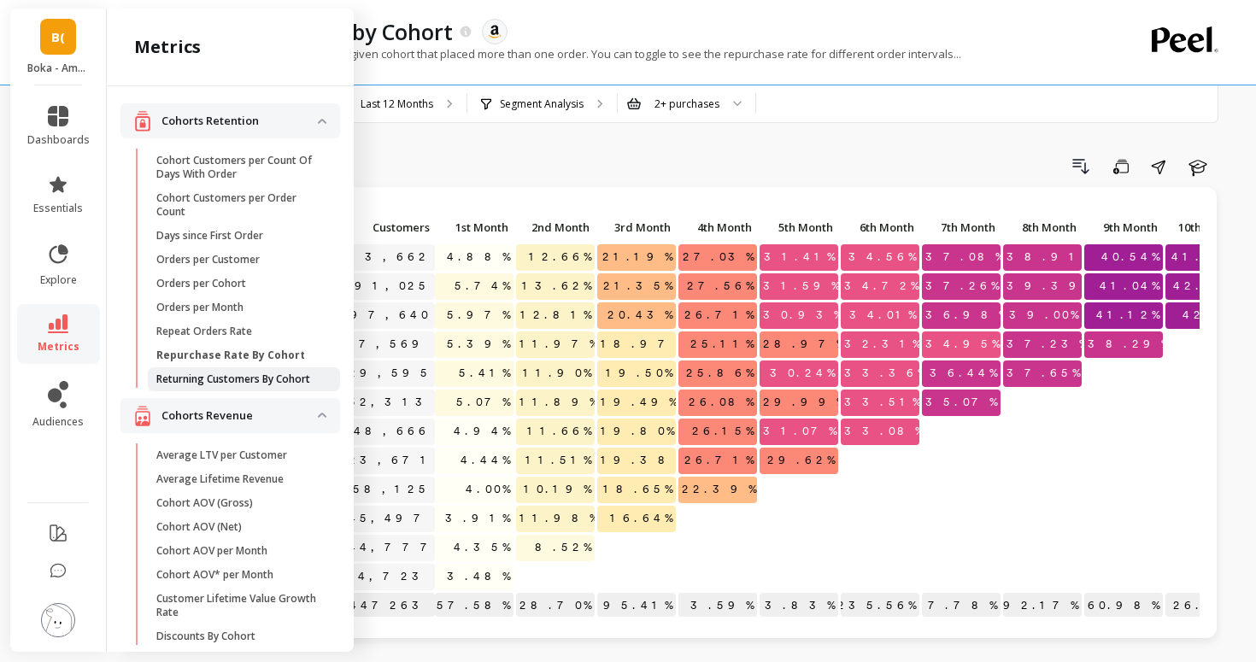  Describe the element at coordinates (718, 606) in the screenshot. I see `p: 233.59%` at that location.